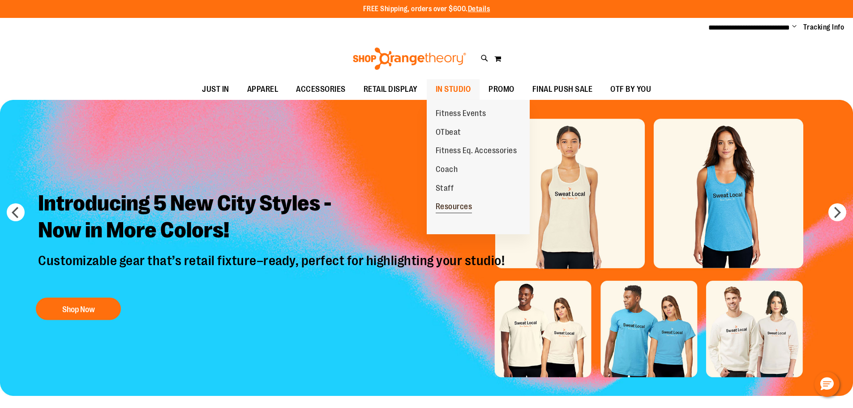 The height and width of the screenshot is (408, 853). I want to click on button: Hello, have a question? Let’s chat., so click(827, 384).